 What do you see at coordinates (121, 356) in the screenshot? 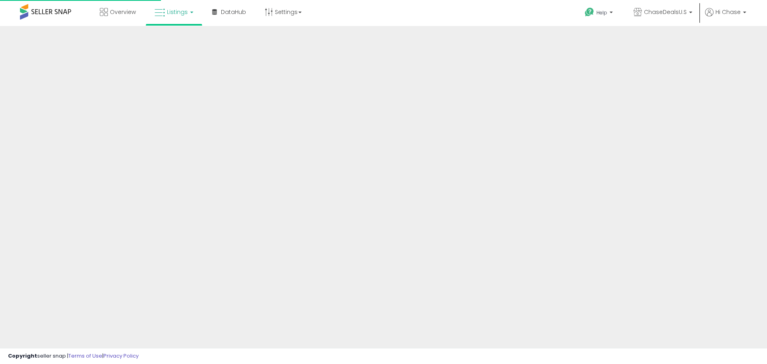
I see `a: Privacy Policy` at bounding box center [121, 356].